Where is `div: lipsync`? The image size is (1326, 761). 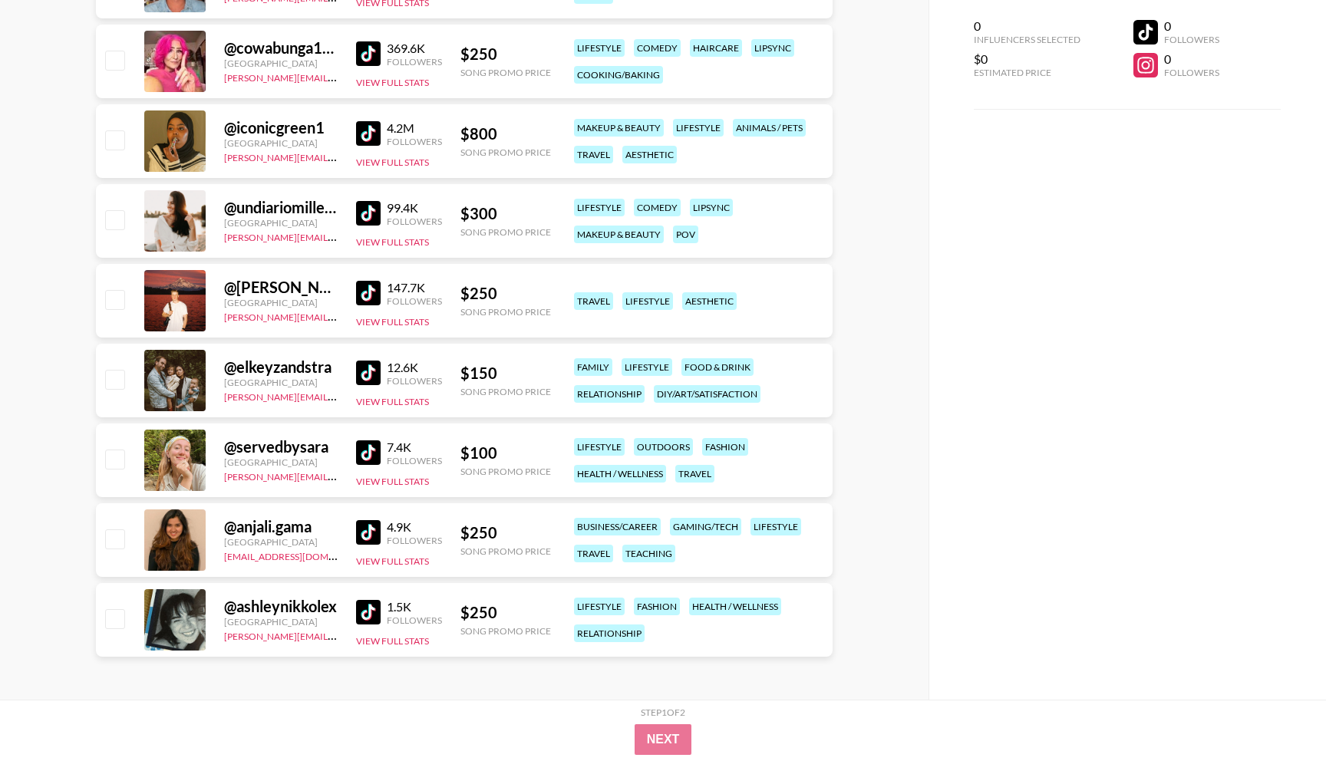 div: lipsync is located at coordinates (773, 48).